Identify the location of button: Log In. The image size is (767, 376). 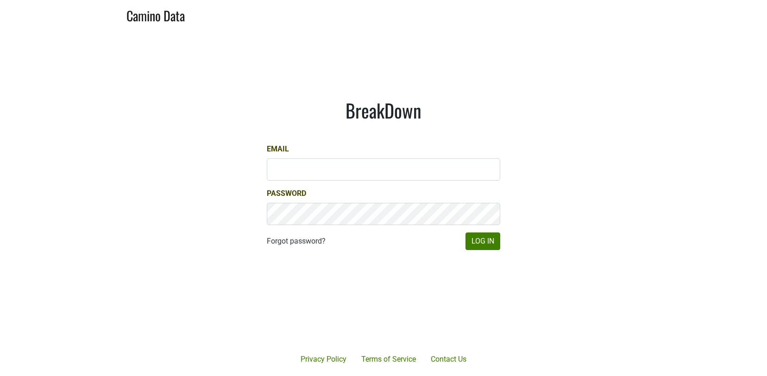
(482, 241).